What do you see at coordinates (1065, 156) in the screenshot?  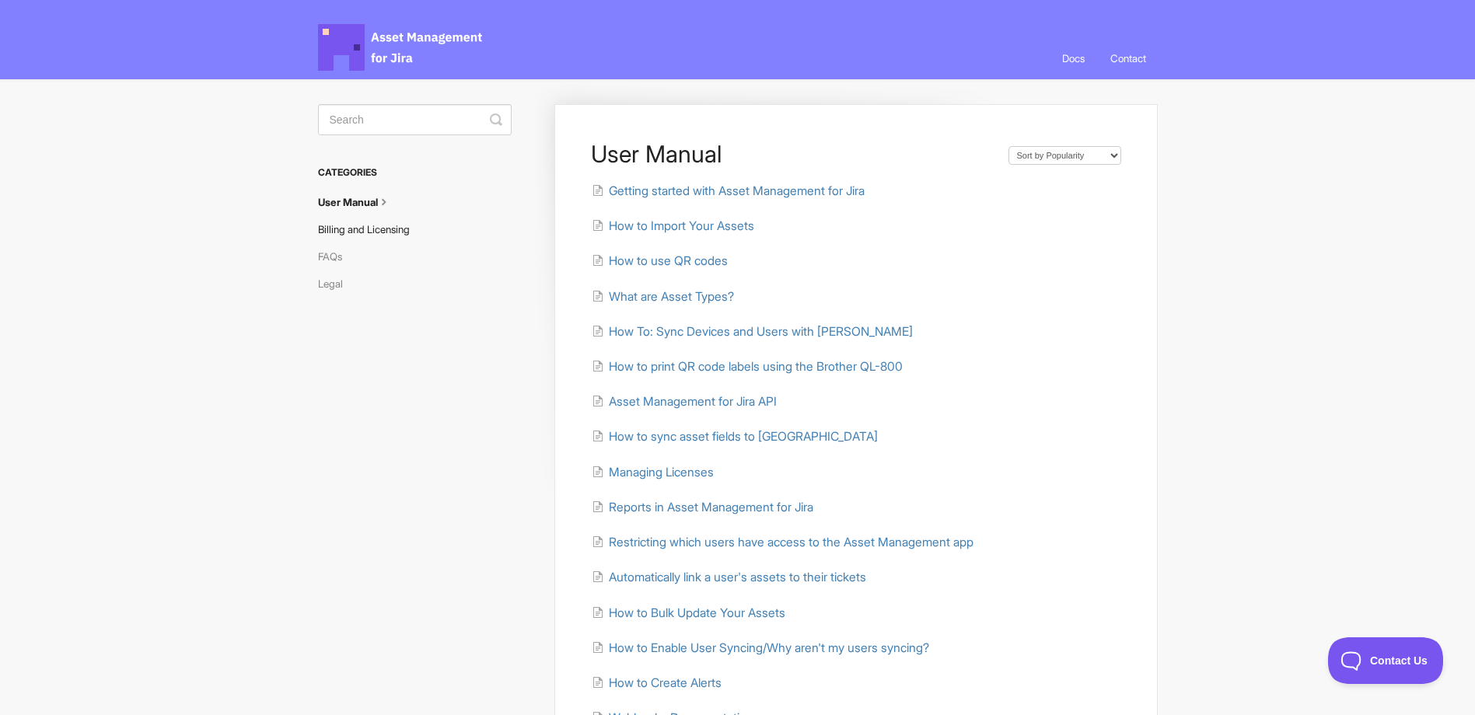 I see `select: Page reloads on selection` at bounding box center [1065, 156].